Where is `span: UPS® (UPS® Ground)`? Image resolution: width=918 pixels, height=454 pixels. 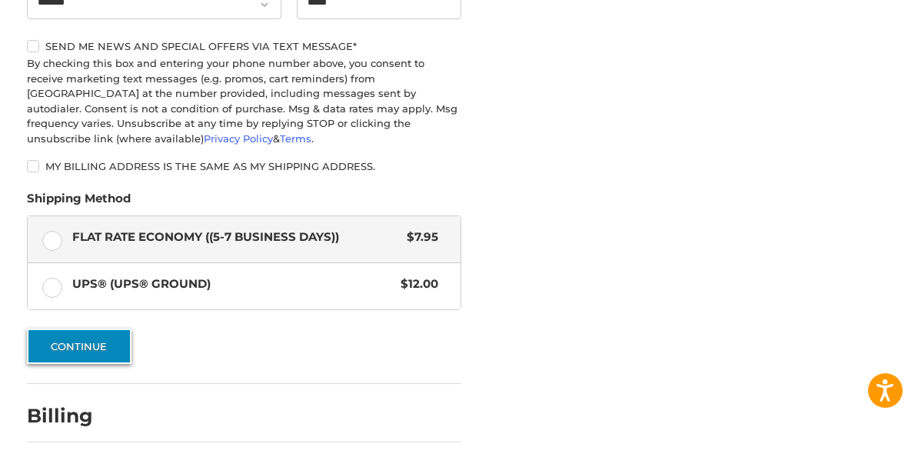 span: UPS® (UPS® Ground) is located at coordinates (232, 284).